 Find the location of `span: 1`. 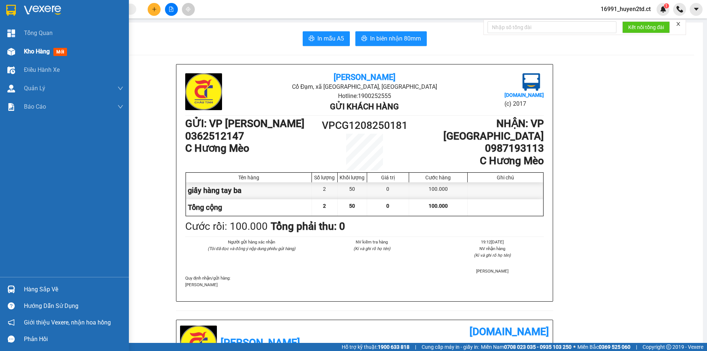

span: 1 is located at coordinates (666, 6).